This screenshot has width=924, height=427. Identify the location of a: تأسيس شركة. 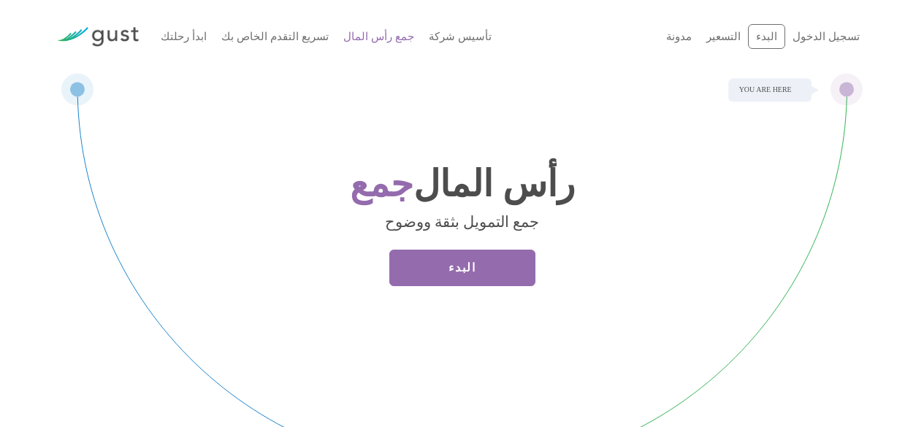
(460, 37).